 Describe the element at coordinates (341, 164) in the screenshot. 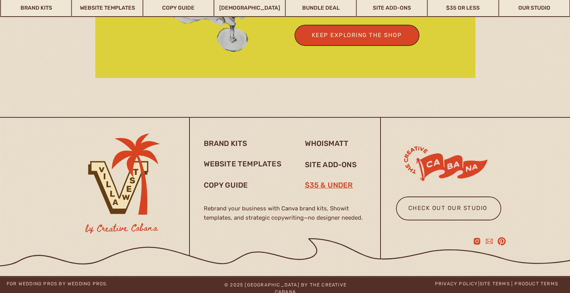

I see `a: site add-ons` at that location.